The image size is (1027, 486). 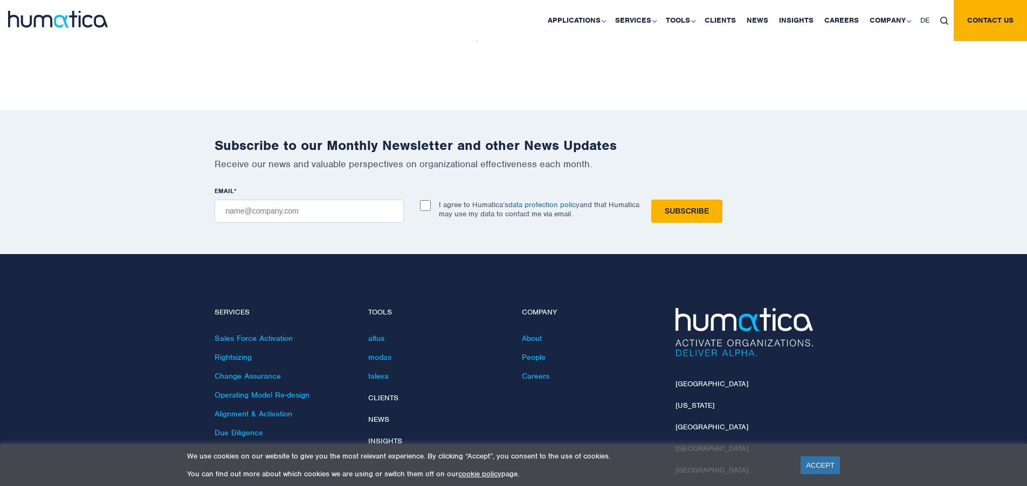 I want to click on a: Careers, so click(x=535, y=376).